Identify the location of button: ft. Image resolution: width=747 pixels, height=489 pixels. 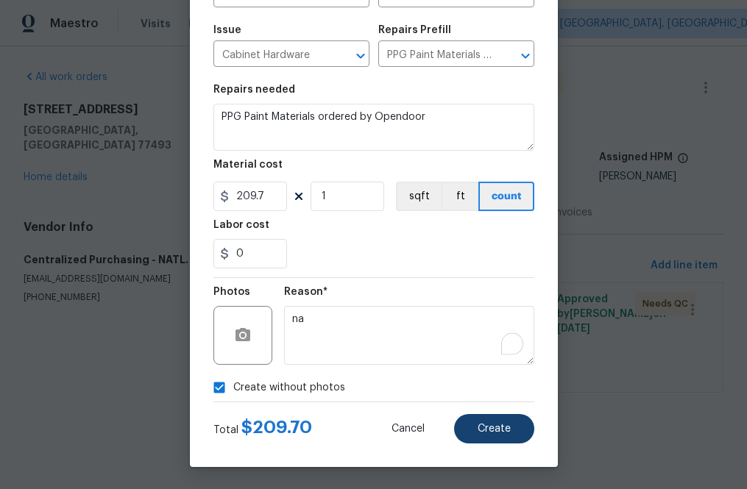
(460, 196).